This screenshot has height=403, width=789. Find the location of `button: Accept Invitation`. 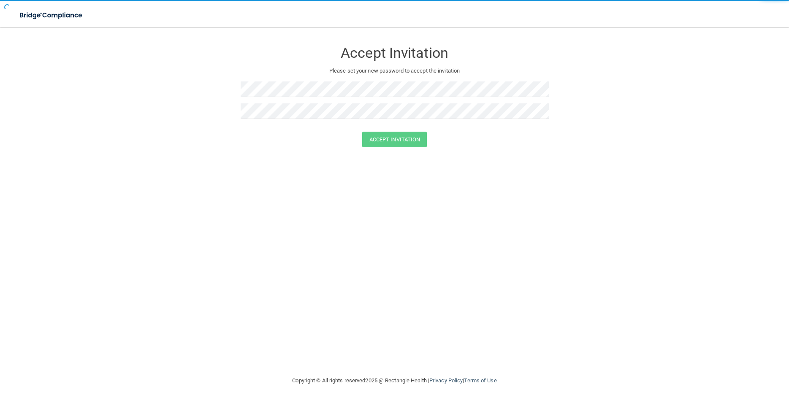

button: Accept Invitation is located at coordinates (395, 139).